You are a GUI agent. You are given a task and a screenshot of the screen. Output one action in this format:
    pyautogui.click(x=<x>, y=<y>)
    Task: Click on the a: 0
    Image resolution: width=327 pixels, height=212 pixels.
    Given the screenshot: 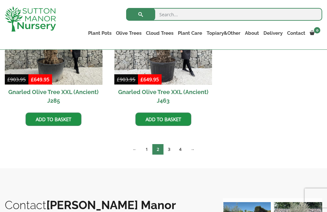 What is the action you would take?
    pyautogui.click(x=315, y=33)
    